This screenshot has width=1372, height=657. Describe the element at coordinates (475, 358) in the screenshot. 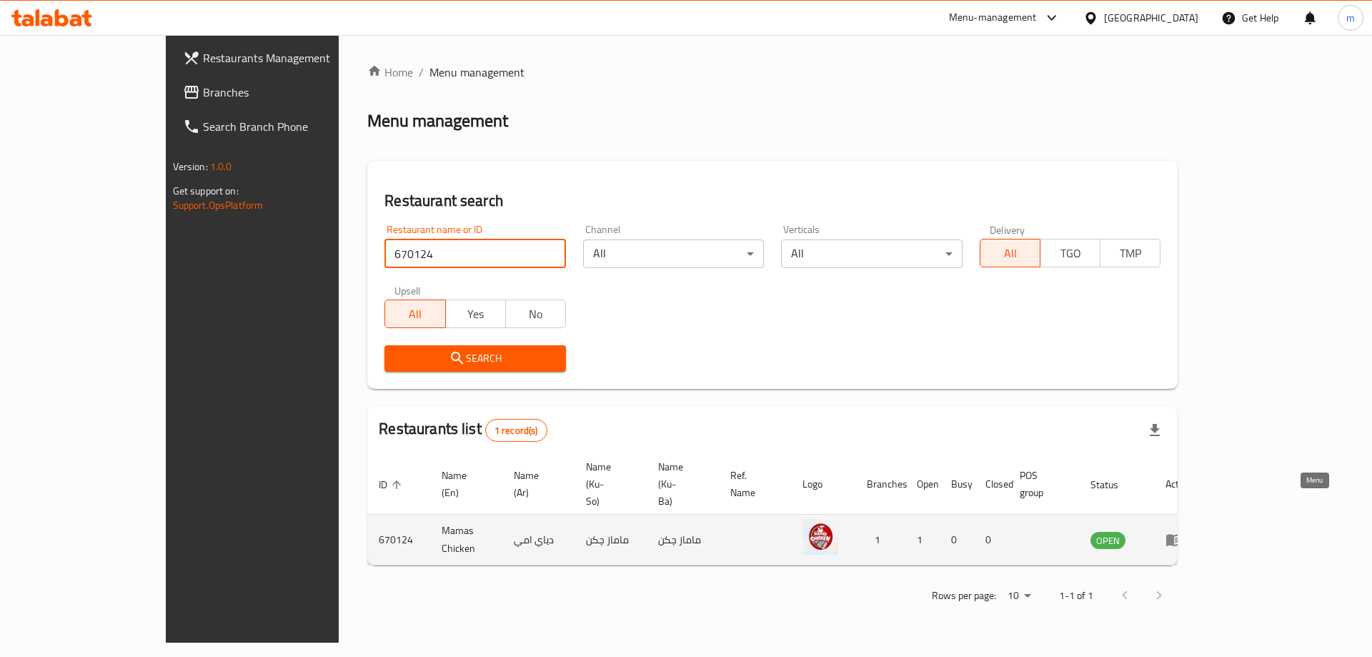

I see `span: Search` at that location.